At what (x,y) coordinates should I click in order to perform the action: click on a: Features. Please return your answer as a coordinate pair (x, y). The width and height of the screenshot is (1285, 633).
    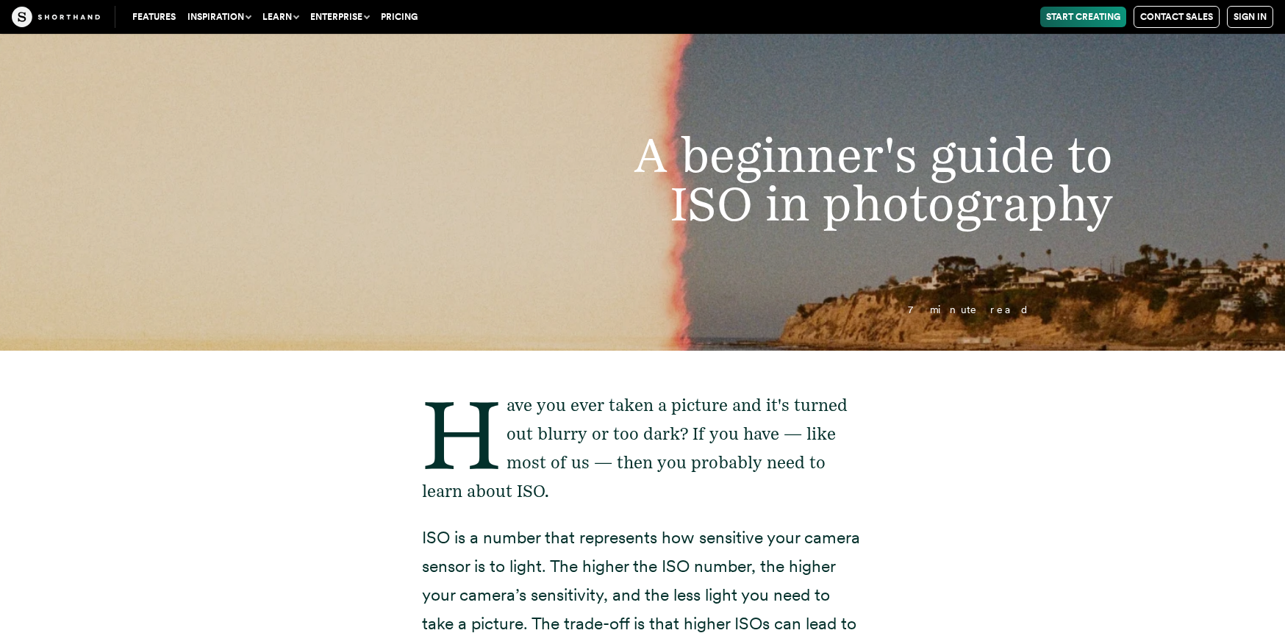
    Looking at the image, I should click on (154, 17).